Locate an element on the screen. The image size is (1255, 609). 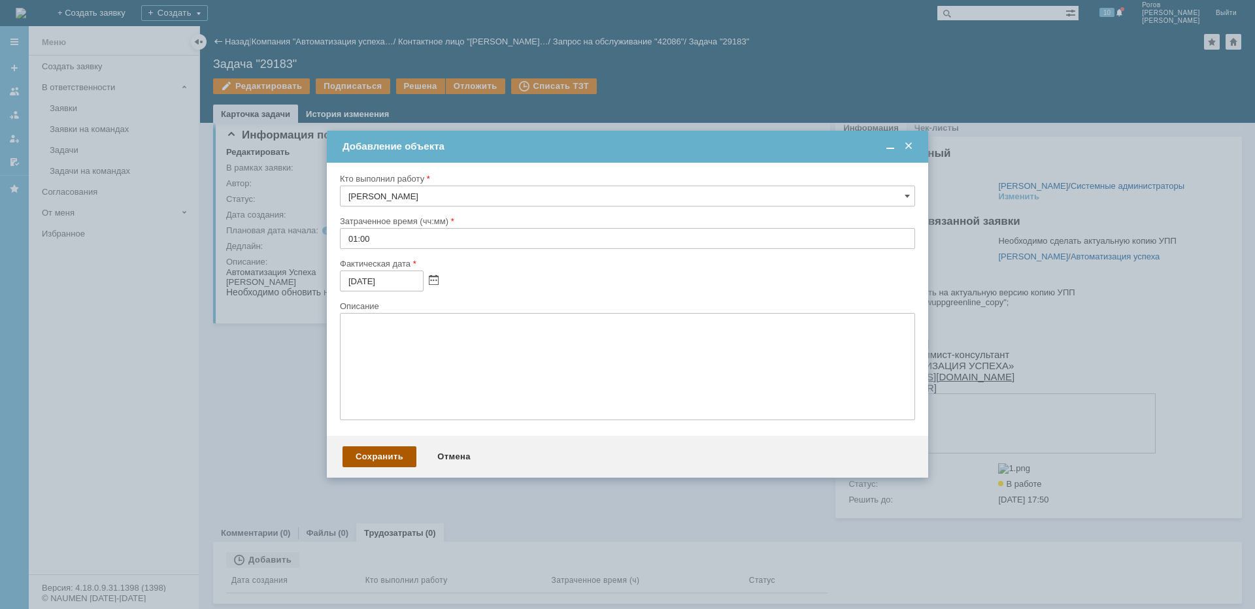
span: Свернуть (Ctrl + M) is located at coordinates (890, 146).